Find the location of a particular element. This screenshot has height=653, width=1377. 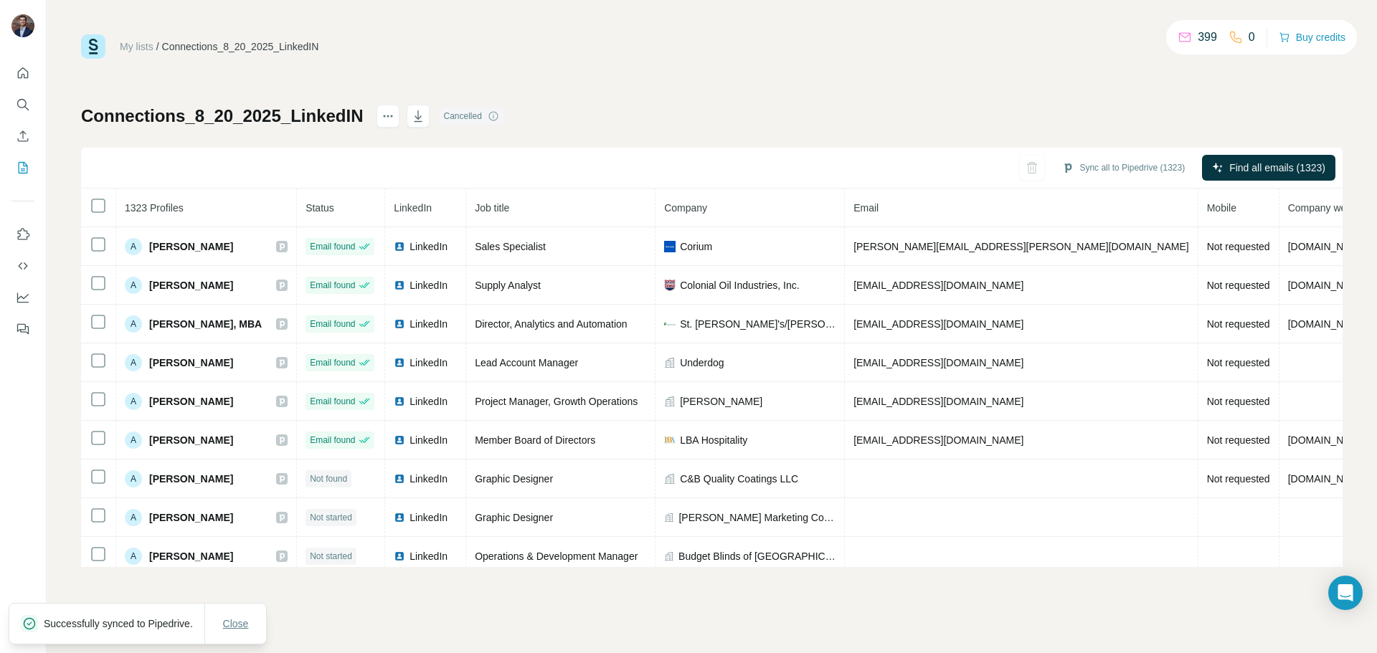

img: Surfe Logo is located at coordinates (93, 47).